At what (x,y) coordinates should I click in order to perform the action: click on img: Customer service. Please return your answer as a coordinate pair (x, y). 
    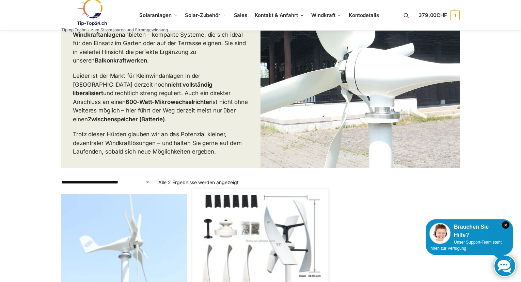
    Looking at the image, I should click on (440, 234).